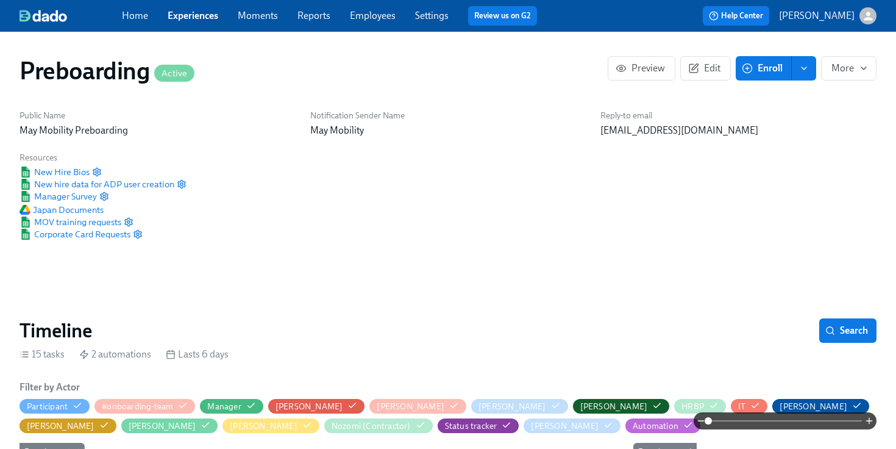 This screenshot has height=449, width=896. What do you see at coordinates (47, 406) in the screenshot?
I see `div: Hide Participant` at bounding box center [47, 406].